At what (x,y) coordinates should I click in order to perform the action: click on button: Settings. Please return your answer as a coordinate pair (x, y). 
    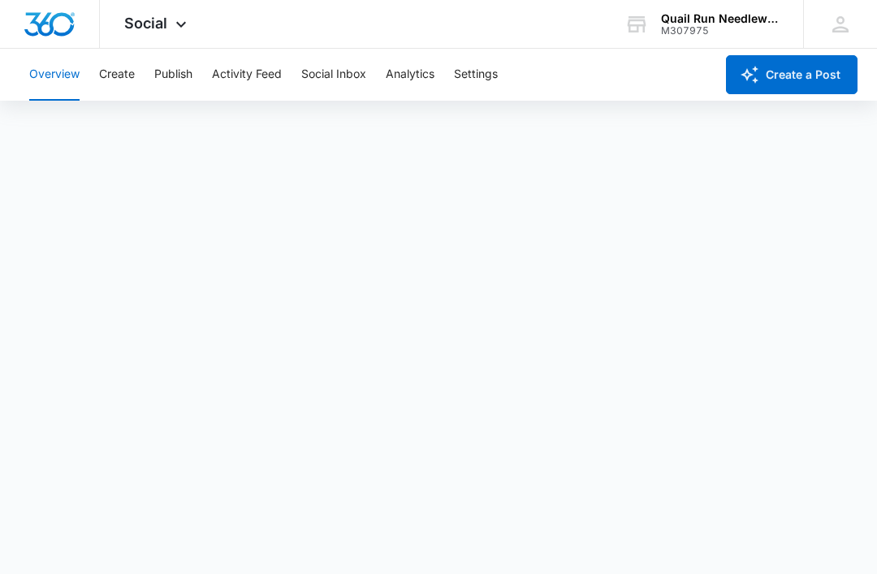
    Looking at the image, I should click on (476, 75).